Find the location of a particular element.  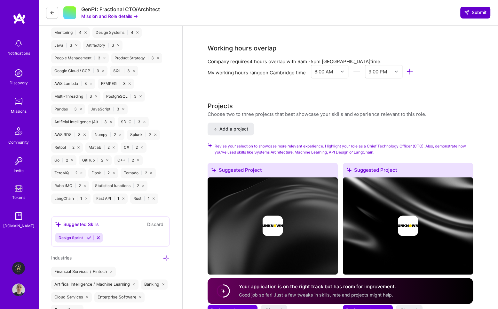

div: SDLC 3 is located at coordinates (133, 122).